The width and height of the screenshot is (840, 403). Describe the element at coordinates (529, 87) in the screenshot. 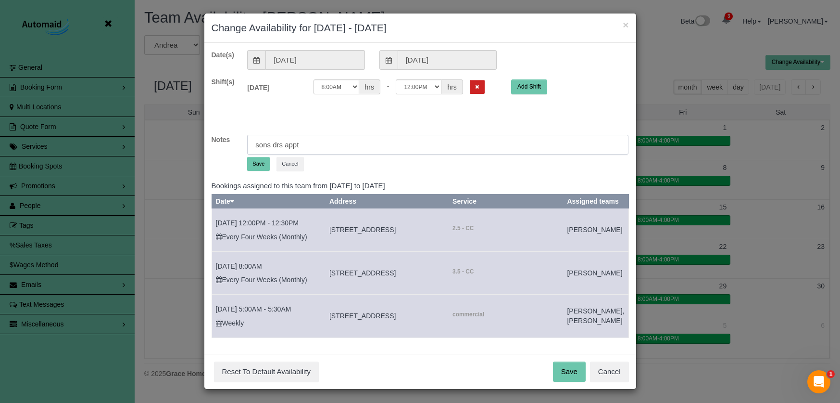

I see `button: Add Shift` at that location.